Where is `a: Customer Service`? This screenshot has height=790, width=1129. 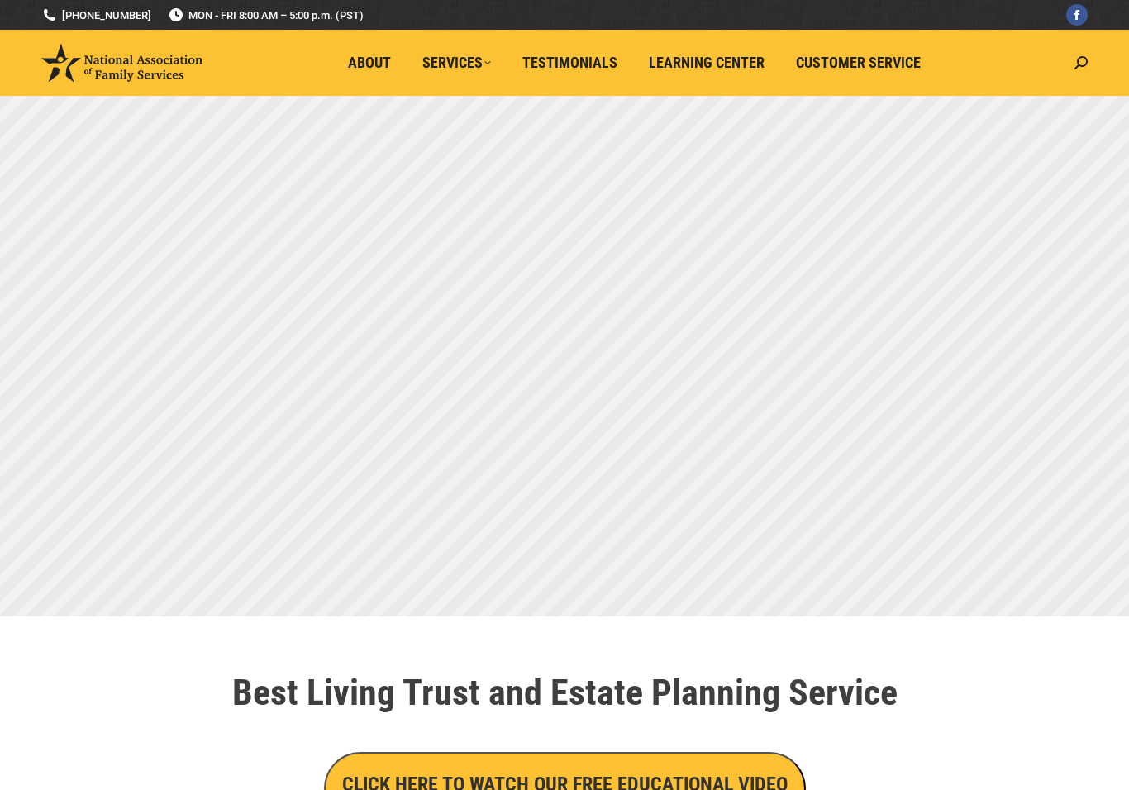 a: Customer Service is located at coordinates (858, 63).